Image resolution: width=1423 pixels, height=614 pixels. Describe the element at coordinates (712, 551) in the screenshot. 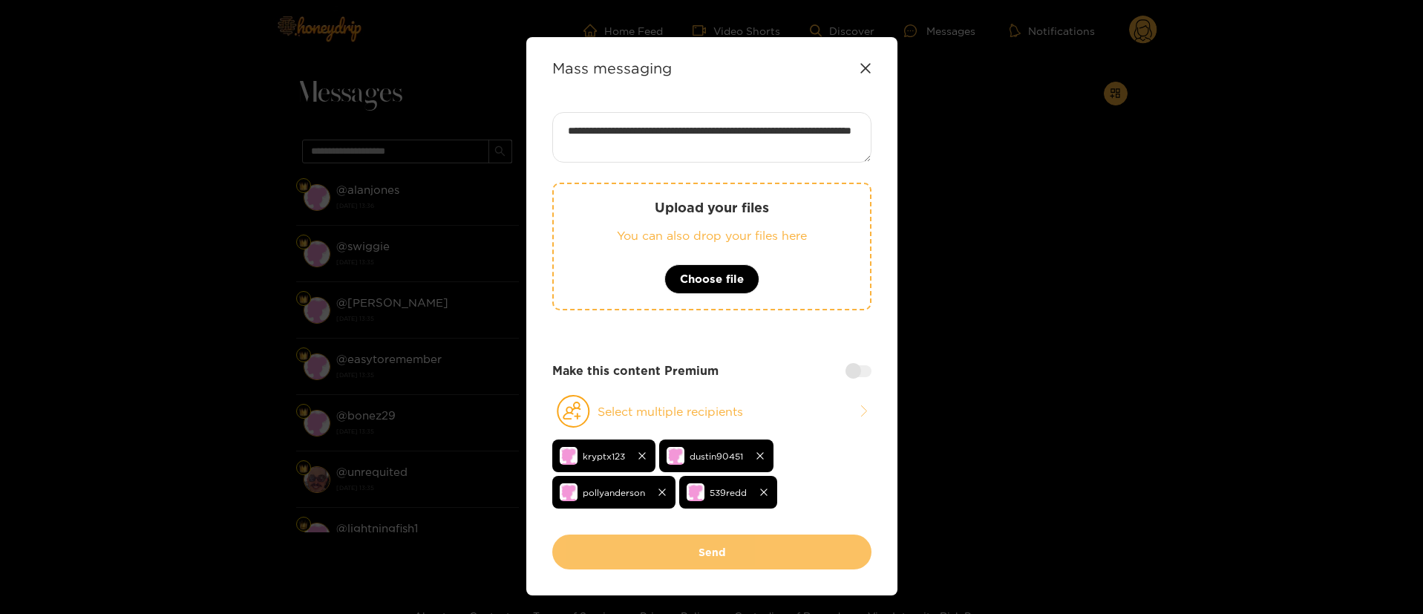

I see `button: Send` at that location.